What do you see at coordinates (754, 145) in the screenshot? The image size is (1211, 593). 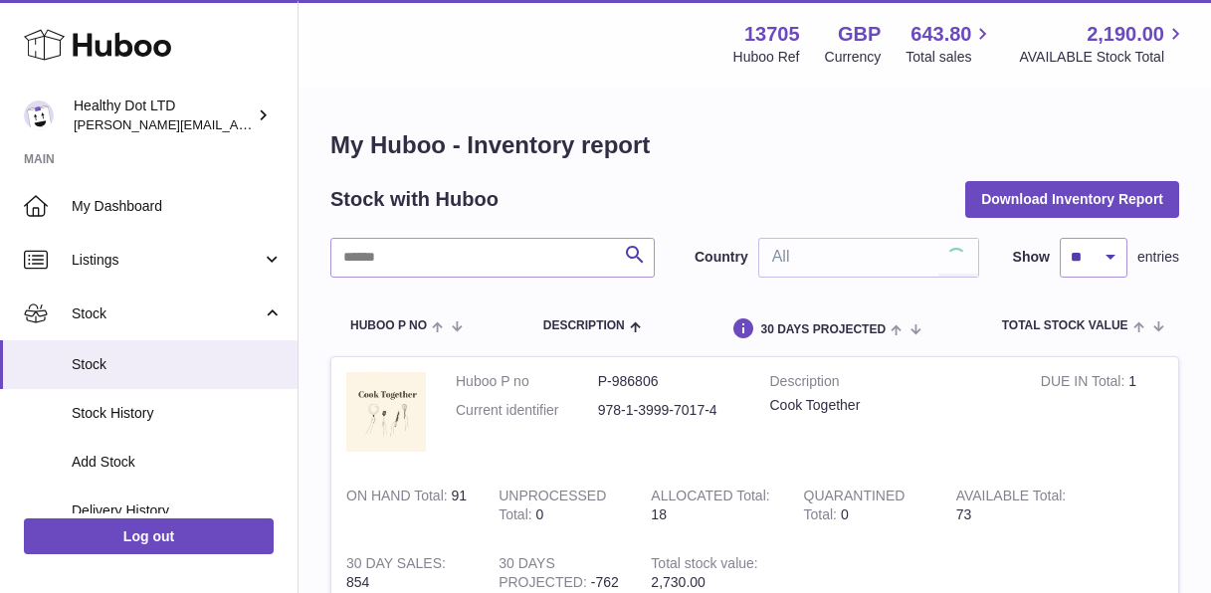 I see `h1: My Huboo - Inventory report` at bounding box center [754, 145].